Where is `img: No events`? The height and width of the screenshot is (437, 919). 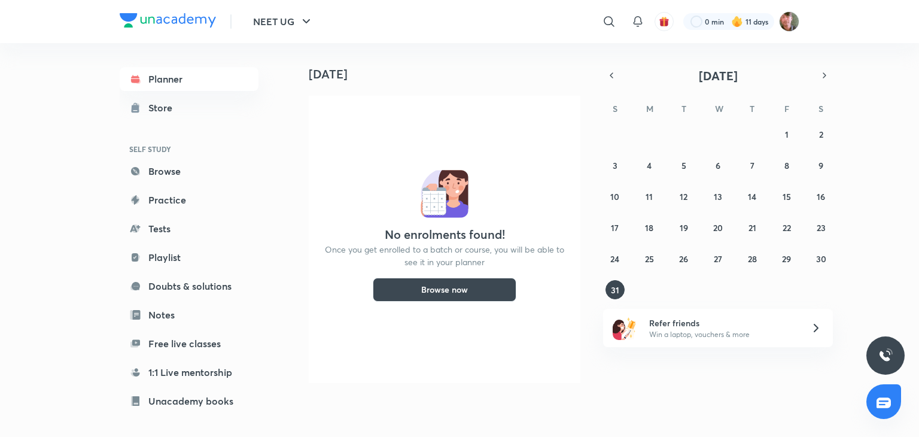 img: No events is located at coordinates (444, 194).